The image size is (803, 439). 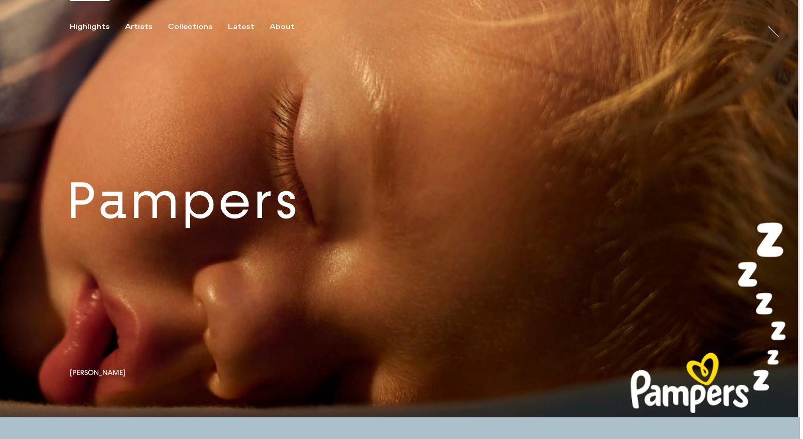 I want to click on div: Latest, so click(x=241, y=27).